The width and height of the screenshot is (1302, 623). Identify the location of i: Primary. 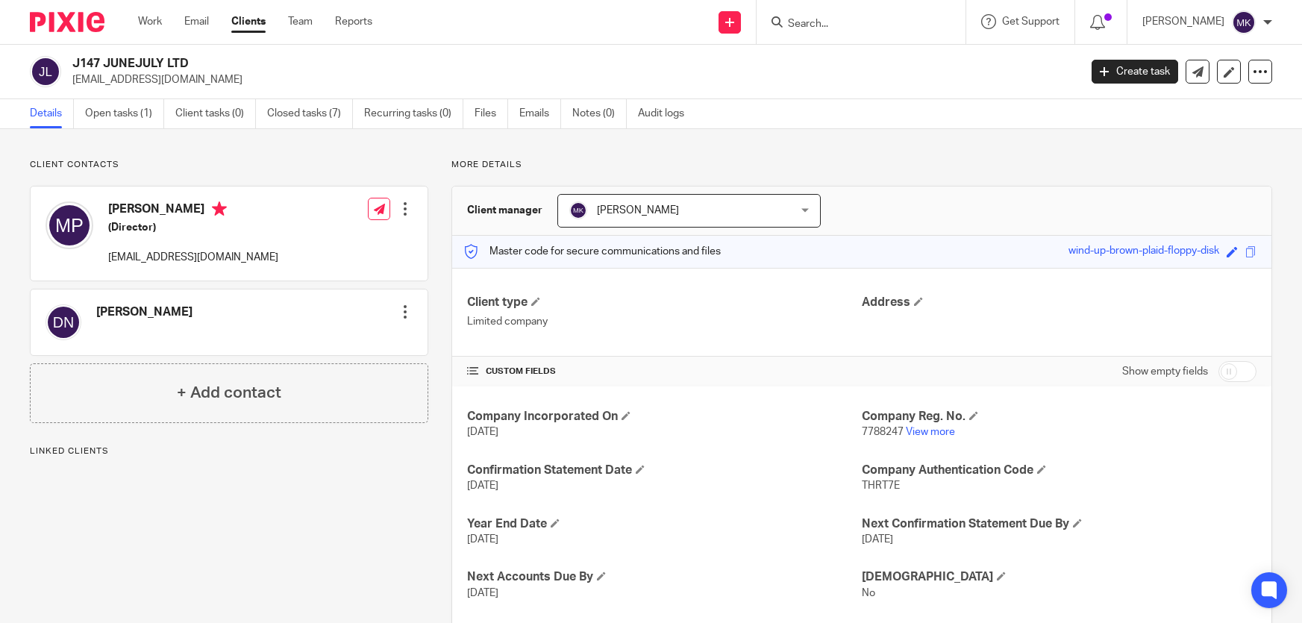
(219, 209).